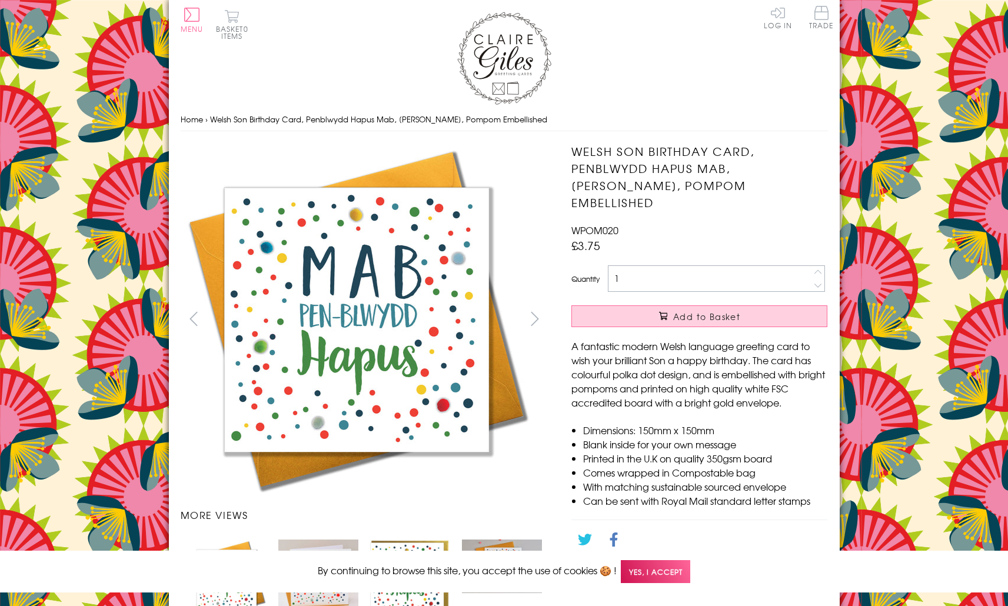 The height and width of the screenshot is (606, 1008). I want to click on label: Quantity, so click(586, 279).